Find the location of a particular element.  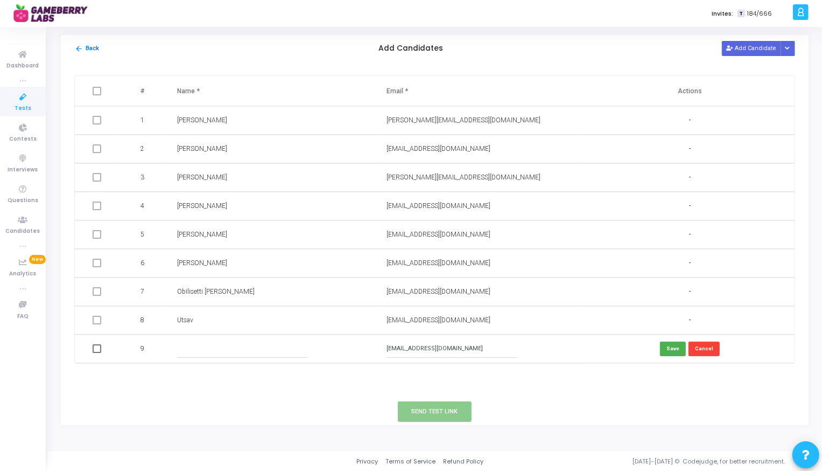

span: New is located at coordinates (37, 259).